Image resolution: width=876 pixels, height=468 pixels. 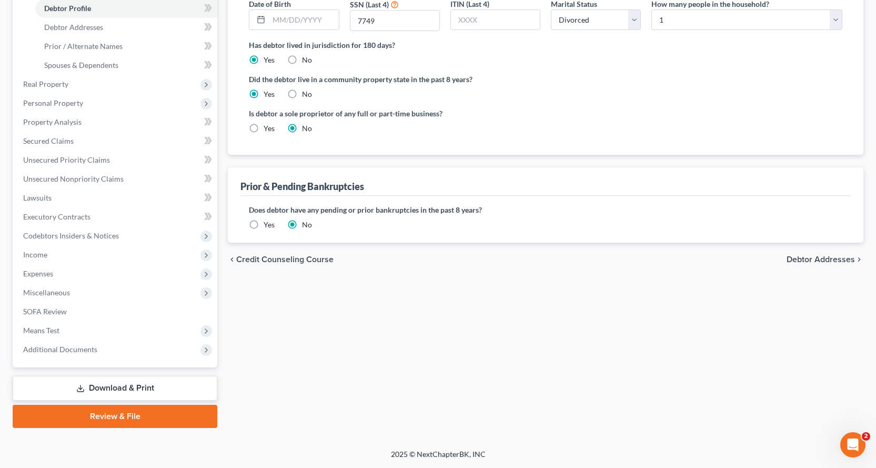 I want to click on span: Income, so click(x=35, y=254).